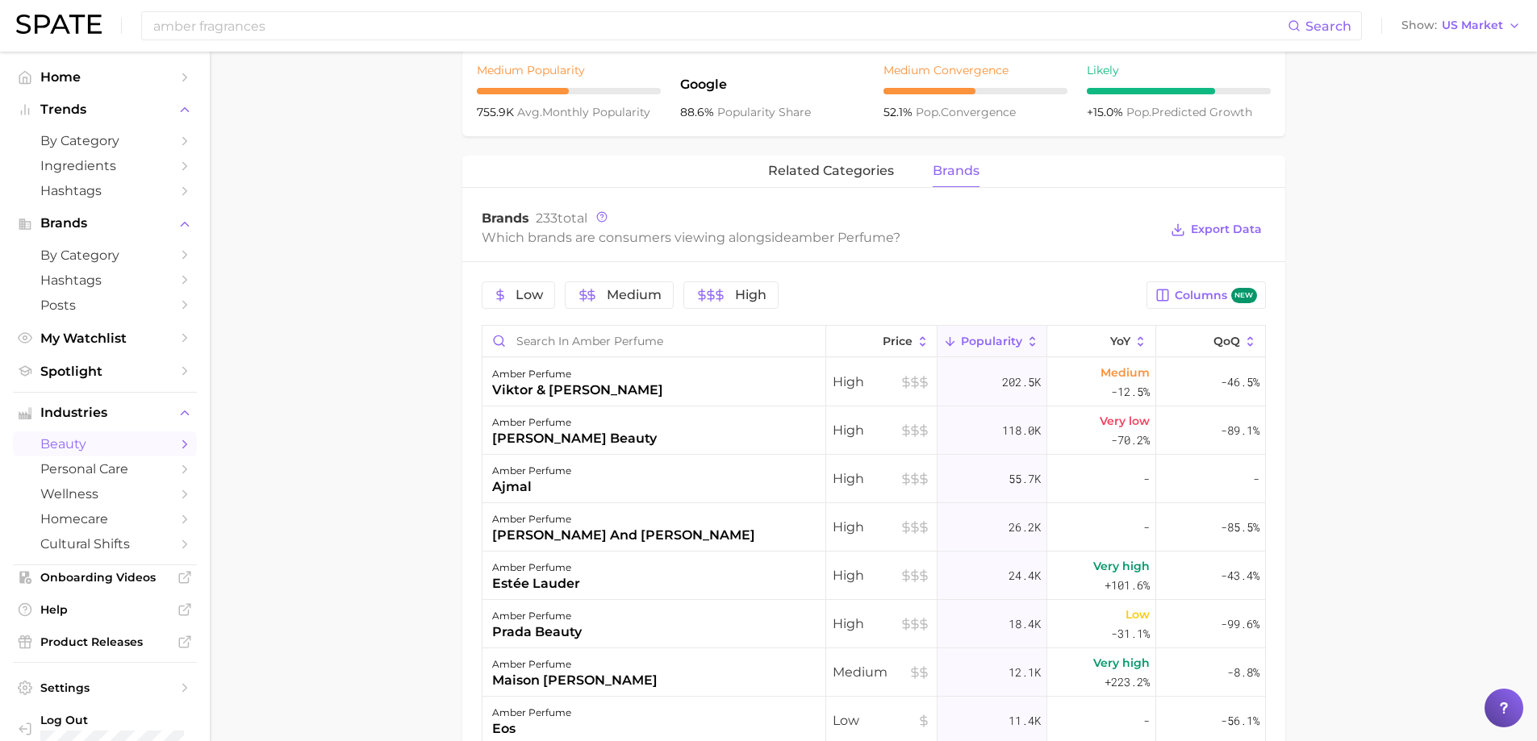  I want to click on span: Columns, so click(1215, 295).